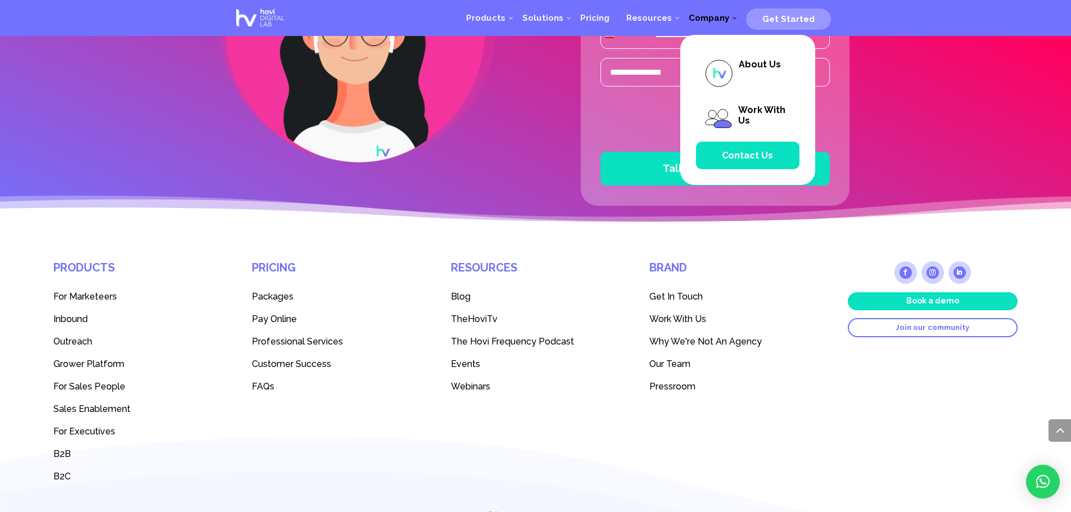  I want to click on a: B2B, so click(138, 454).